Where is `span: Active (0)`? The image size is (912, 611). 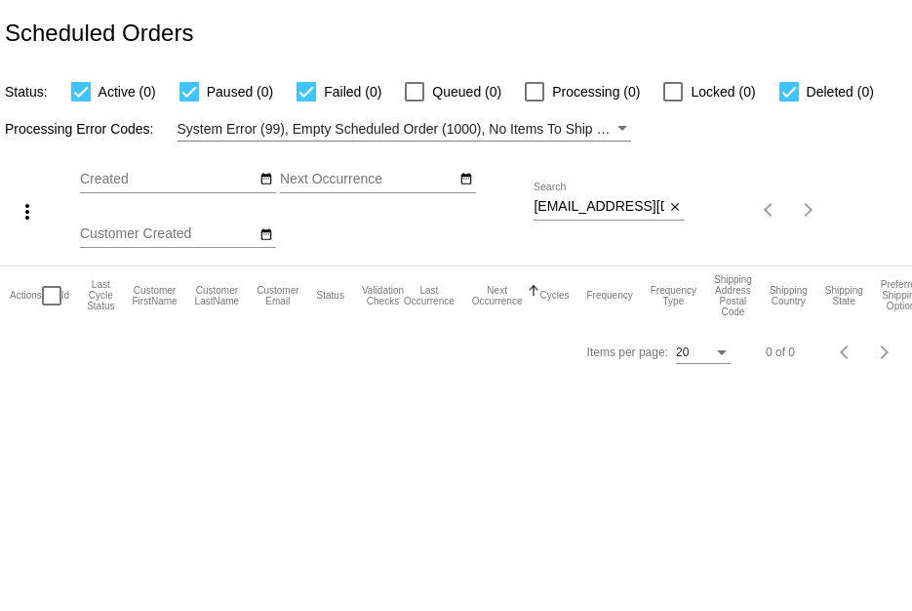
span: Active (0) is located at coordinates (127, 92).